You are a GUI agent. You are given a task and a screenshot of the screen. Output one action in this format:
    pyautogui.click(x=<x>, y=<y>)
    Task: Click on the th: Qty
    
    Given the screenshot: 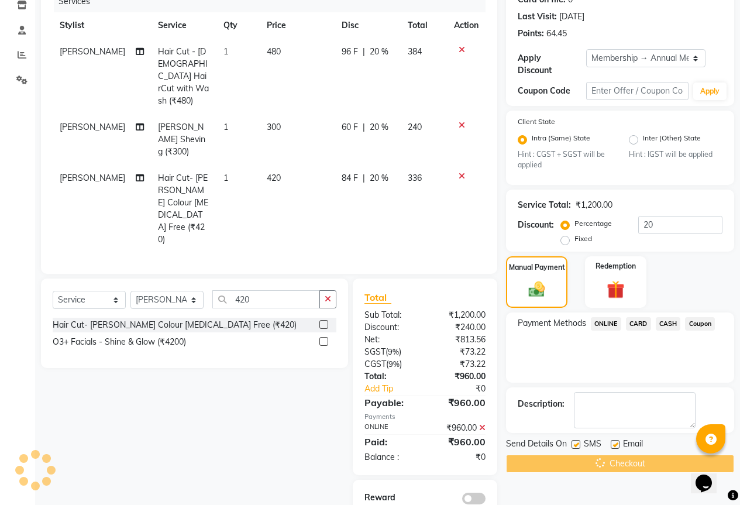 What is the action you would take?
    pyautogui.click(x=238, y=25)
    